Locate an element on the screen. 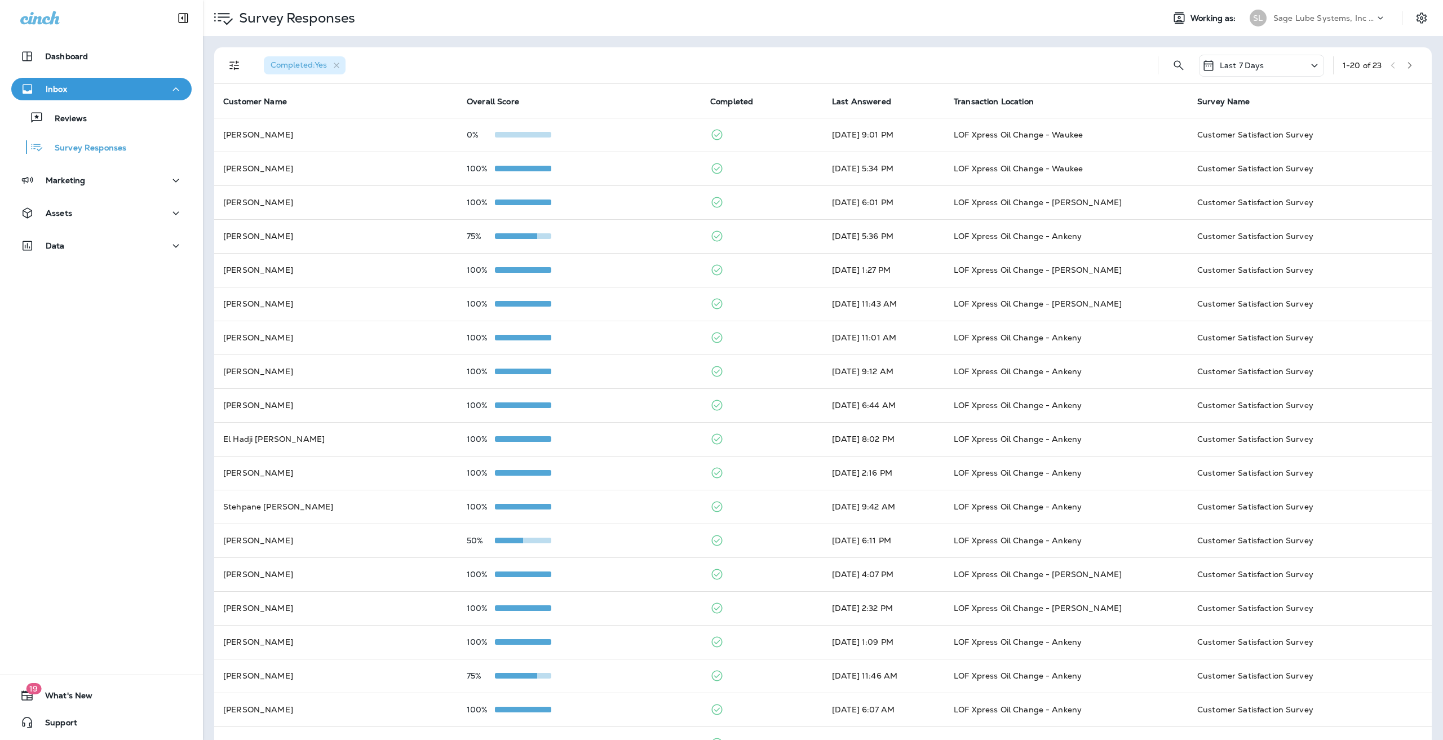 This screenshot has width=1443, height=740. p: Sage Lube Systems, Inc dba LOF Xpress Oil Change is located at coordinates (1324, 18).